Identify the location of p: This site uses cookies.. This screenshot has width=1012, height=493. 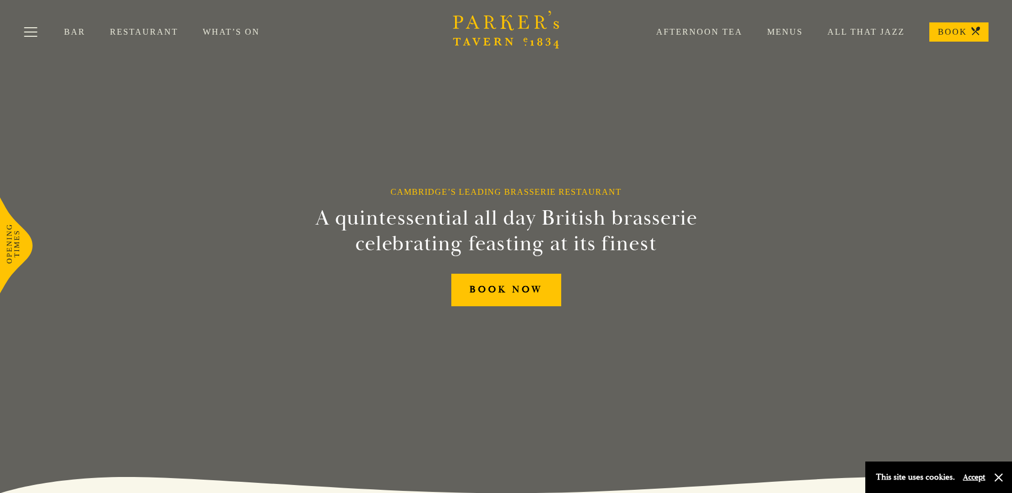
(916, 477).